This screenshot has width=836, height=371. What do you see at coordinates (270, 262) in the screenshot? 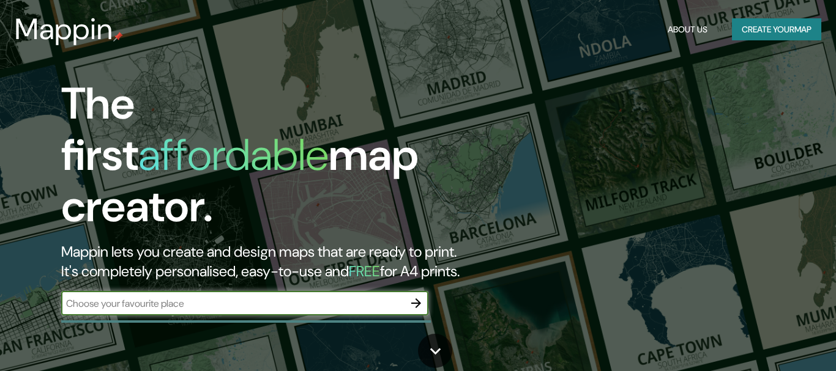
I see `h2: Mappin lets you create and design maps that are ready to print. It's completely personalised, eas...` at bounding box center [270, 262].